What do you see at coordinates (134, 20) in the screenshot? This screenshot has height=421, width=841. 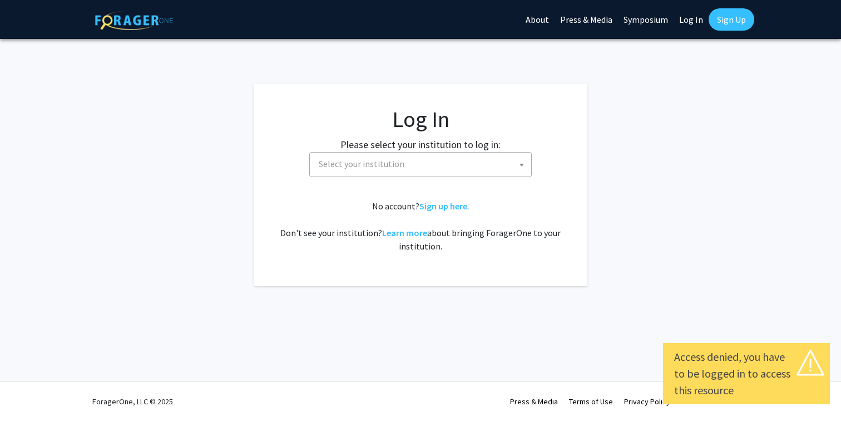 I see `img: ForagerOne Logo` at bounding box center [134, 20].